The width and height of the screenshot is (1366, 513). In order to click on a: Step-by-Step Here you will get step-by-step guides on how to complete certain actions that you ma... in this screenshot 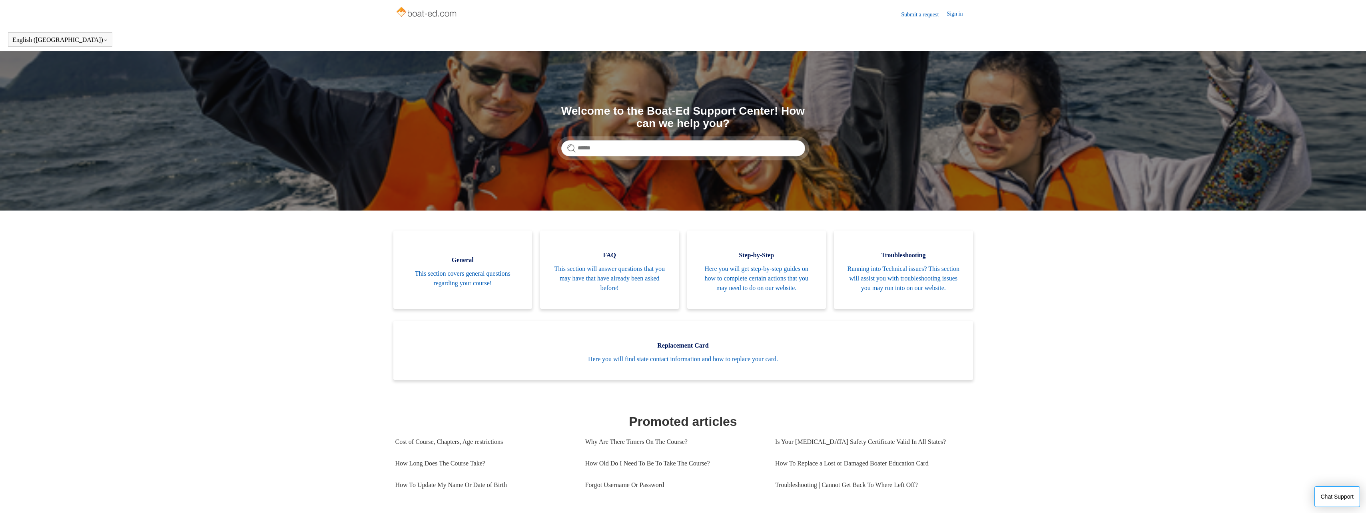, I will do `click(757, 270)`.